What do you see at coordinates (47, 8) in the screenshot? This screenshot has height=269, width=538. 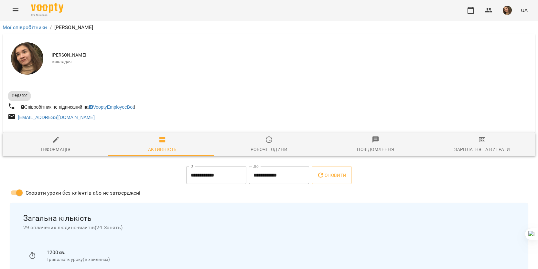 I see `img: Voopty Logo` at bounding box center [47, 8].